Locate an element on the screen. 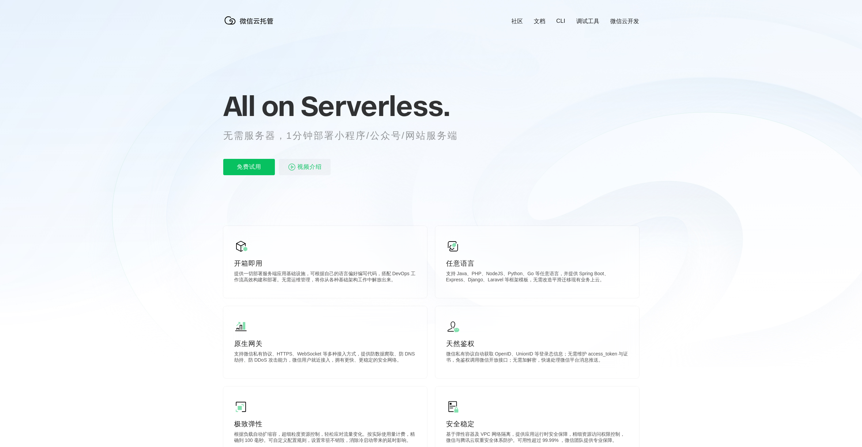 Image resolution: width=862 pixels, height=447 pixels. p: 提供一切部署服务端应用基础设施，可根据自己的语言偏好编写代码，搭配 DevOps 工作流高效构建和部署。无需运维管理，将你从各种基础架构工作中解放出来。 is located at coordinates (325, 277).